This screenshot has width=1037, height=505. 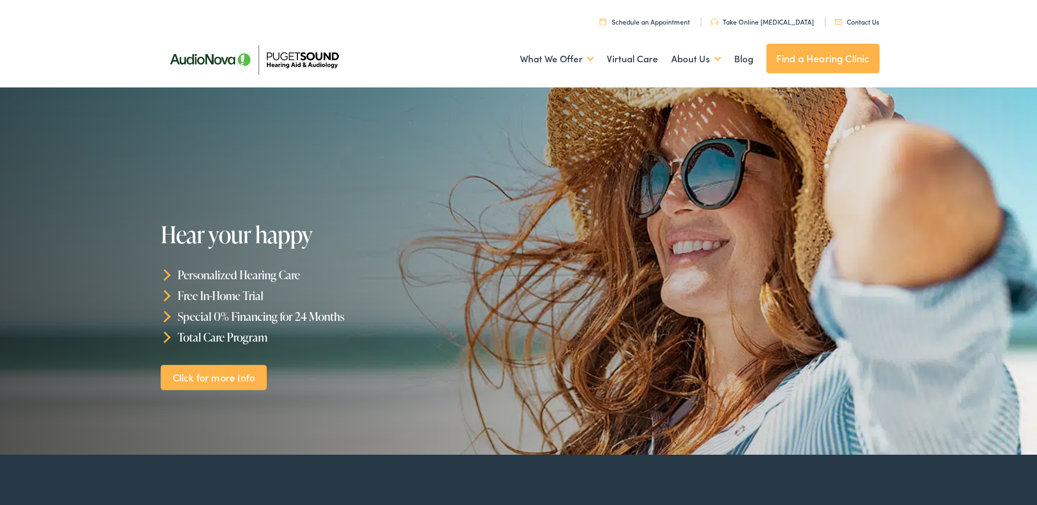 I want to click on li: Total Care Program, so click(x=342, y=337).